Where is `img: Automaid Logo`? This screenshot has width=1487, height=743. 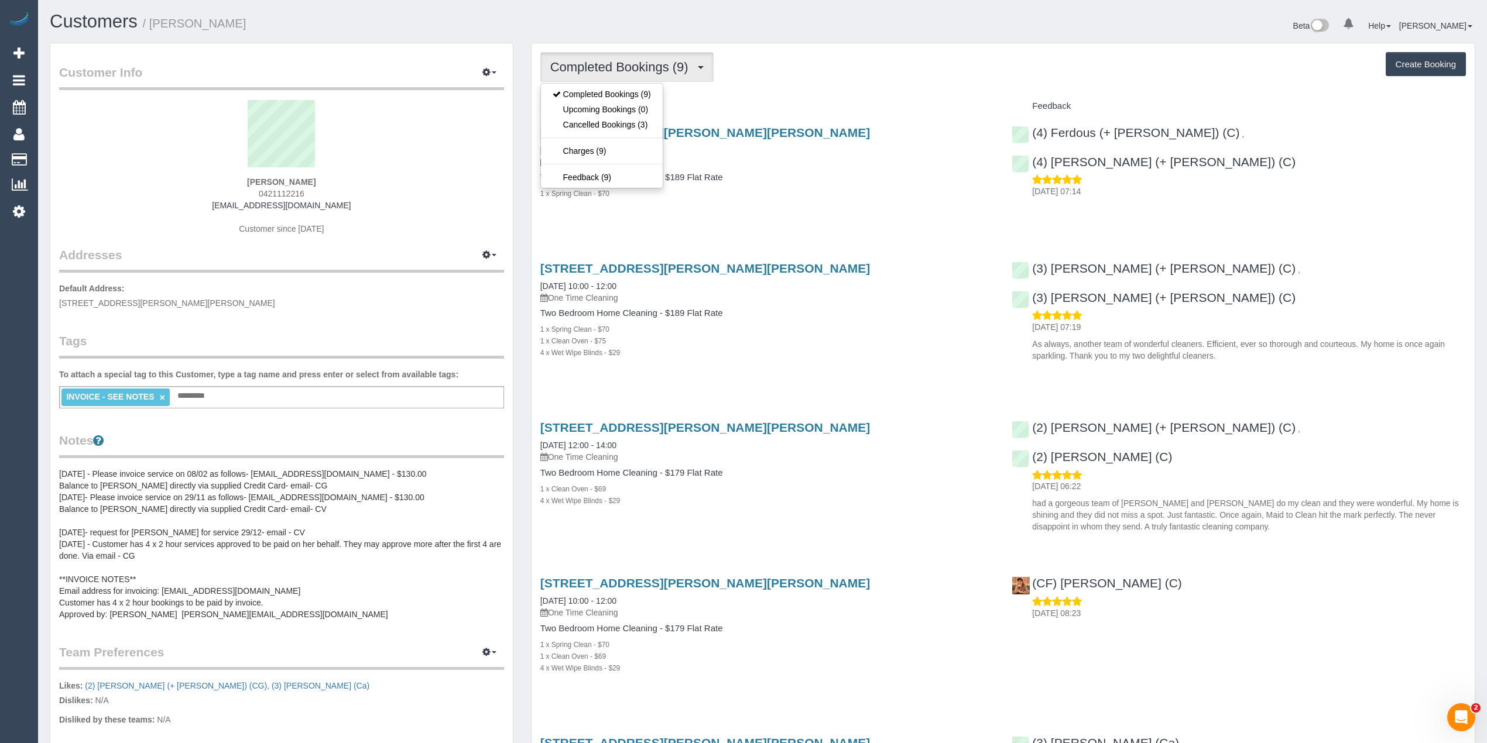
img: Automaid Logo is located at coordinates (19, 20).